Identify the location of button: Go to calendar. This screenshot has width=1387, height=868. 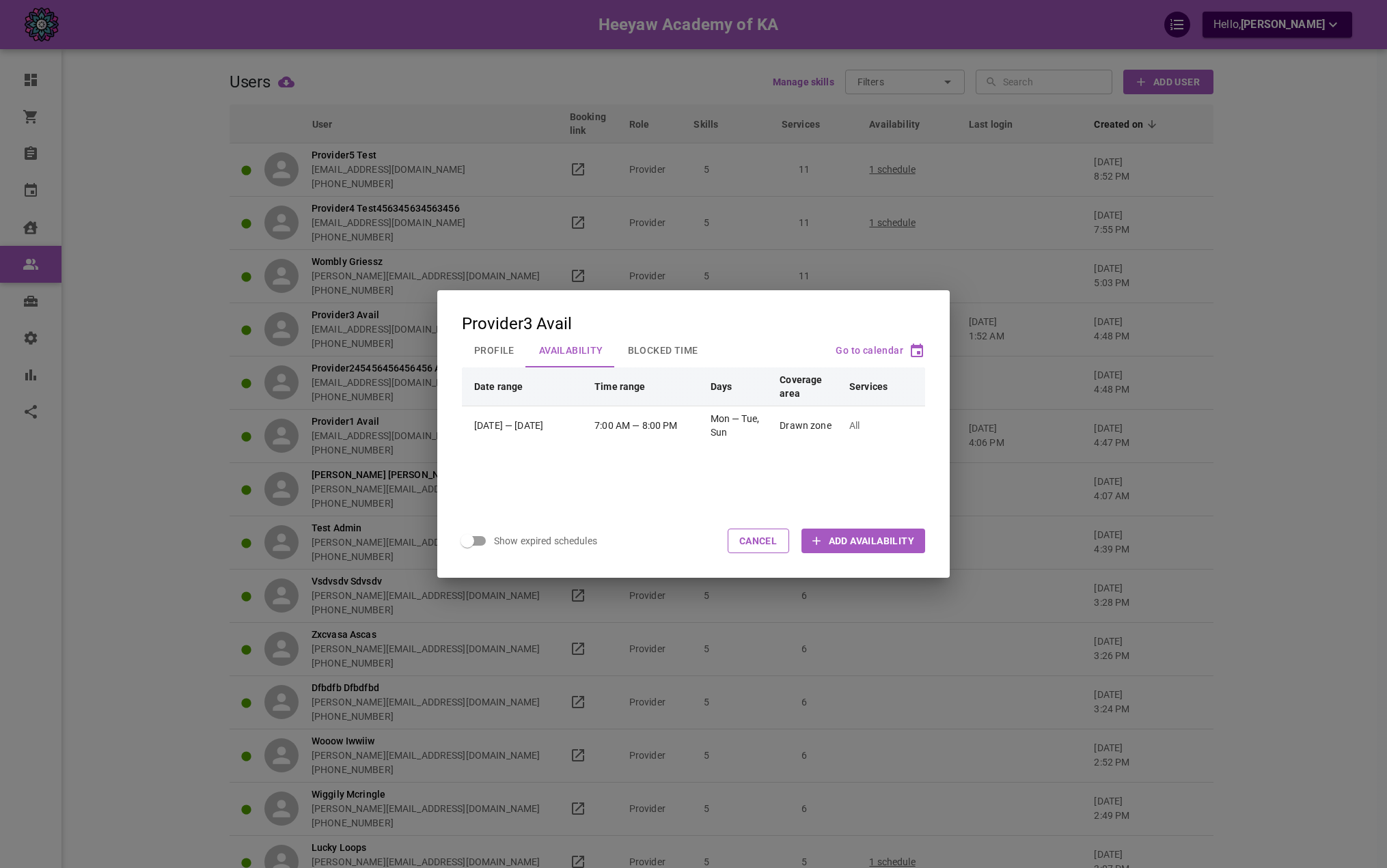
(880, 351).